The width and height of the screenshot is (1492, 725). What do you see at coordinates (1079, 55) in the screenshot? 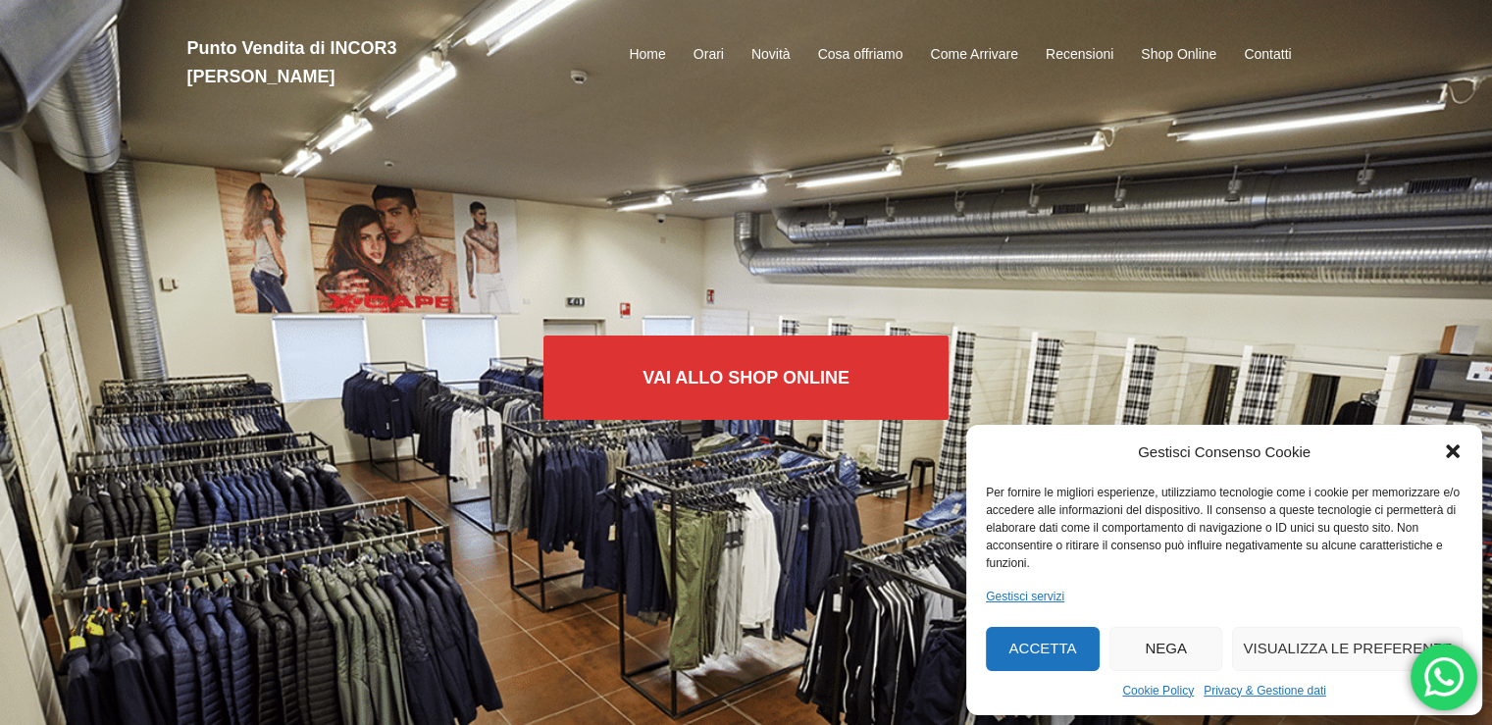
I see `a: Recensioni` at bounding box center [1079, 55].